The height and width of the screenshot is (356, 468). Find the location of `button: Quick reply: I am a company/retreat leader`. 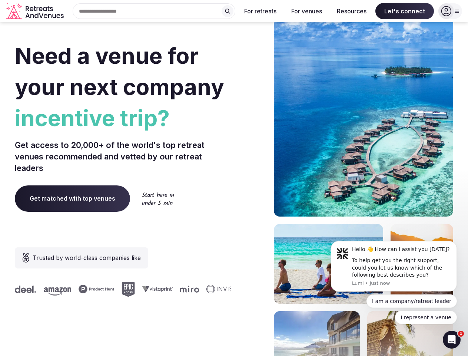

button: Quick reply: I am a company/retreat leader is located at coordinates (92, 101).